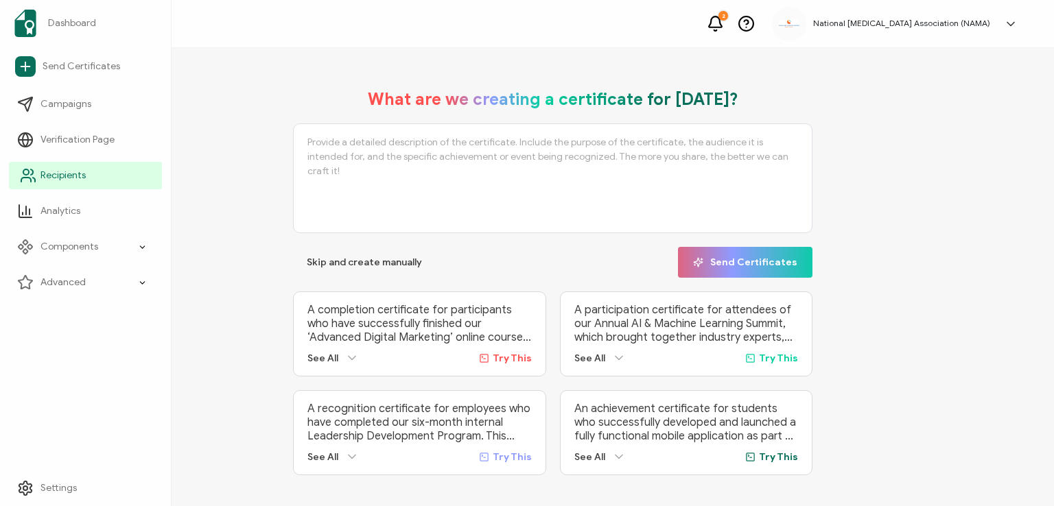 The width and height of the screenshot is (1054, 506). What do you see at coordinates (63, 176) in the screenshot?
I see `span: Recipients` at bounding box center [63, 176].